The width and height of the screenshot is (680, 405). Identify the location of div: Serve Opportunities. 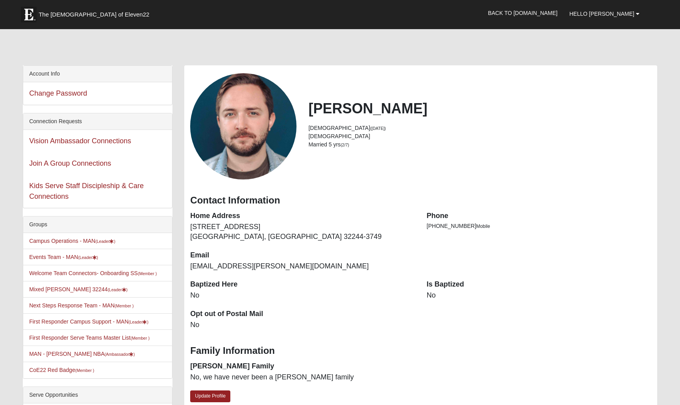
(98, 395).